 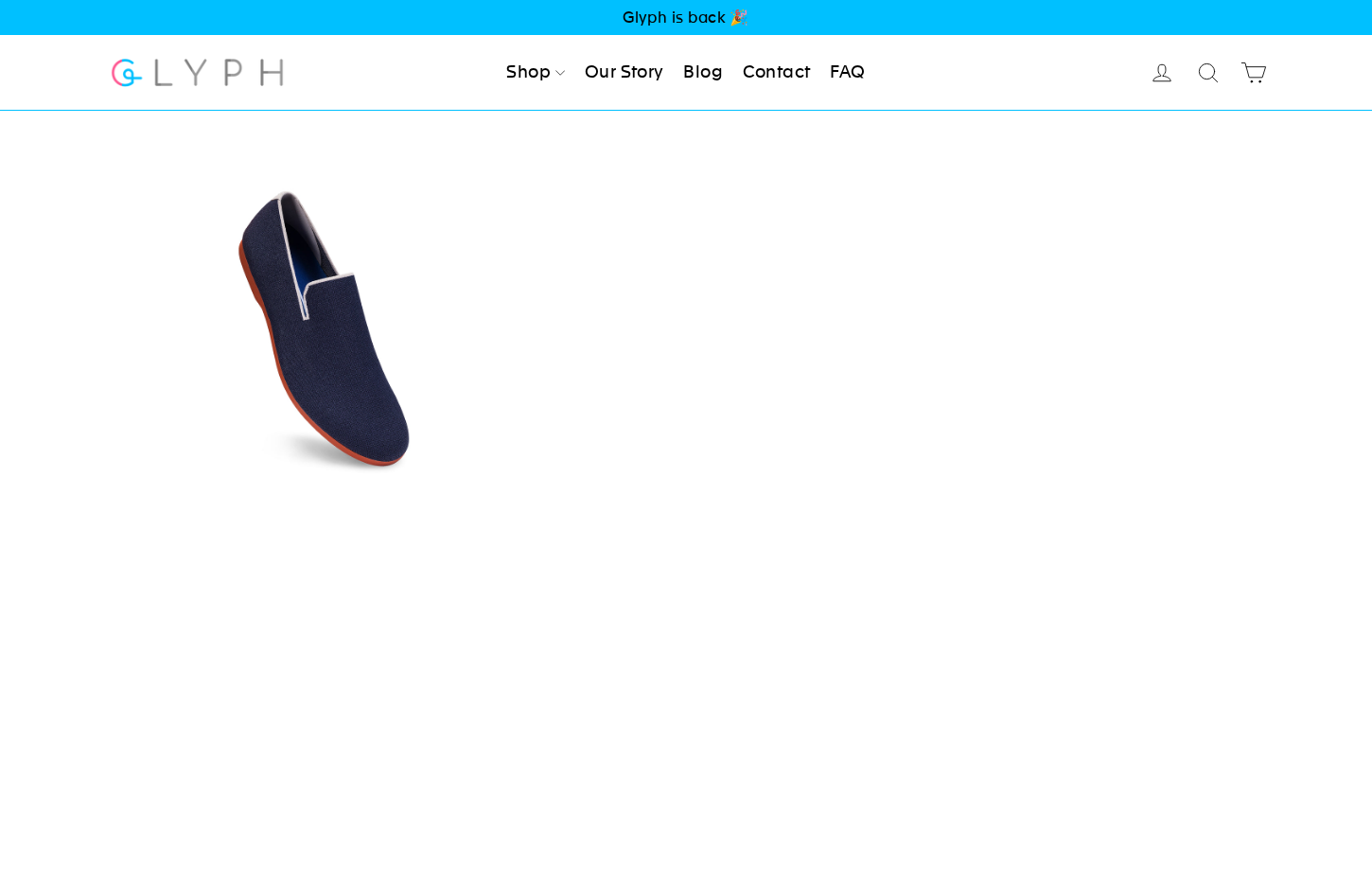 I want to click on ul: Primary, so click(x=685, y=73).